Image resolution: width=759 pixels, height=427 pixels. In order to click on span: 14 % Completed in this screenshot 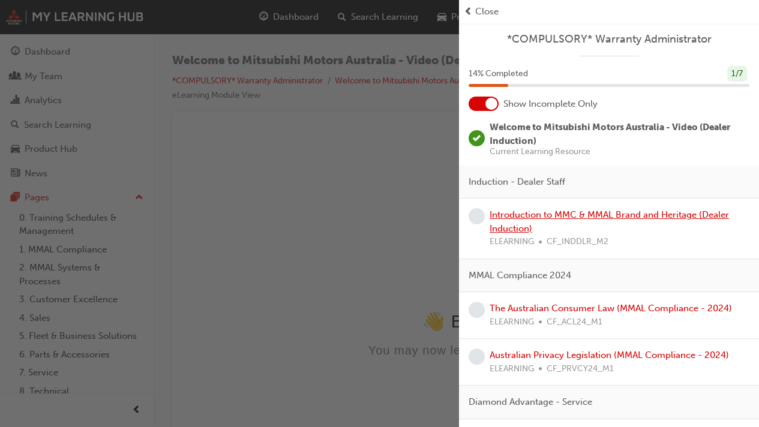, I will do `click(498, 74)`.